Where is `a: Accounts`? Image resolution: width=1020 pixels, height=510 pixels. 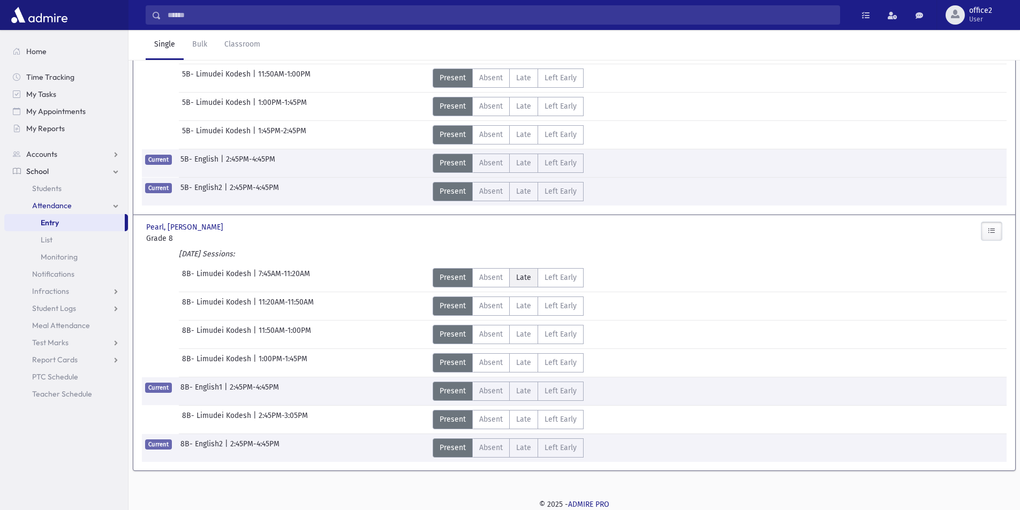 a: Accounts is located at coordinates (66, 154).